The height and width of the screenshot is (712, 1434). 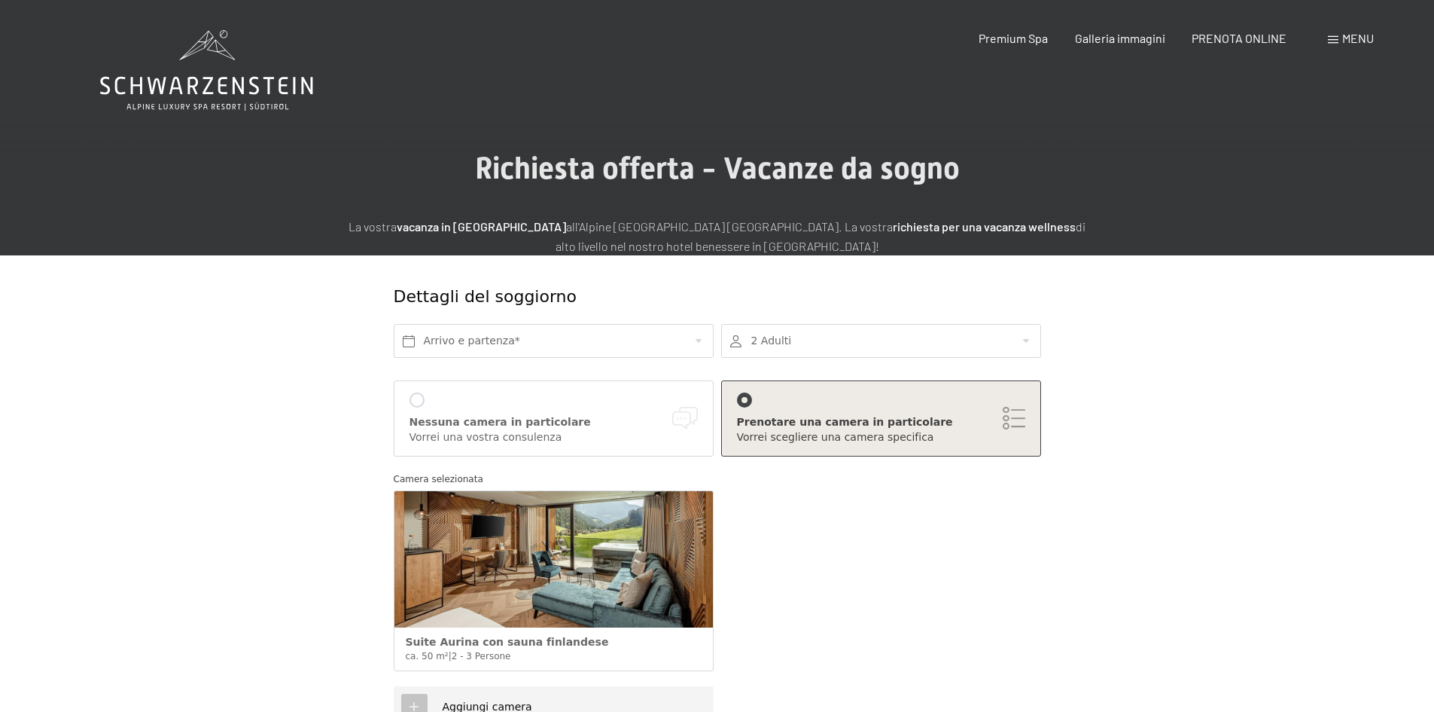 I want to click on div: Prenotare una camera in particolare, so click(x=881, y=422).